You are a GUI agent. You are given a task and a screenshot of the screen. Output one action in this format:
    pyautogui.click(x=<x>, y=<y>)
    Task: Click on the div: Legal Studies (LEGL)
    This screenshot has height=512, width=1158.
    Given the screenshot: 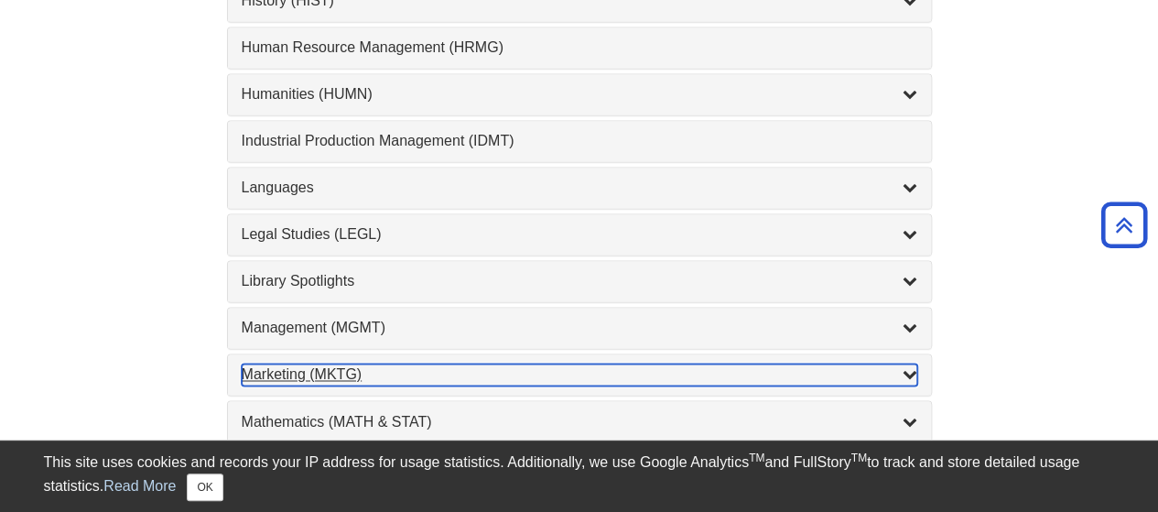 What is the action you would take?
    pyautogui.click(x=579, y=234)
    